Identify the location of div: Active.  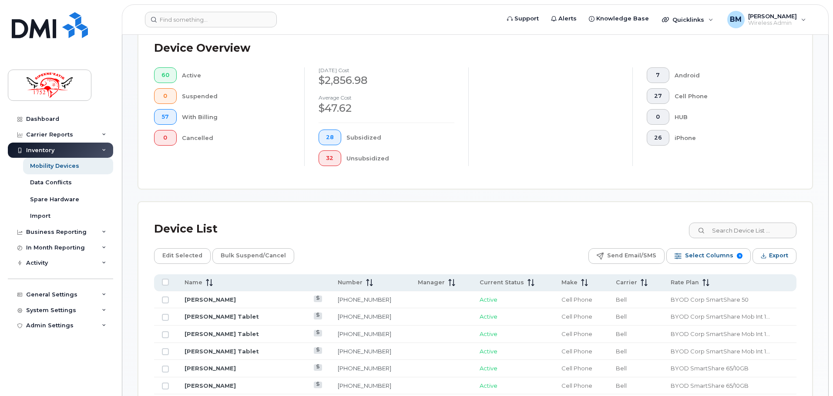
(236, 75).